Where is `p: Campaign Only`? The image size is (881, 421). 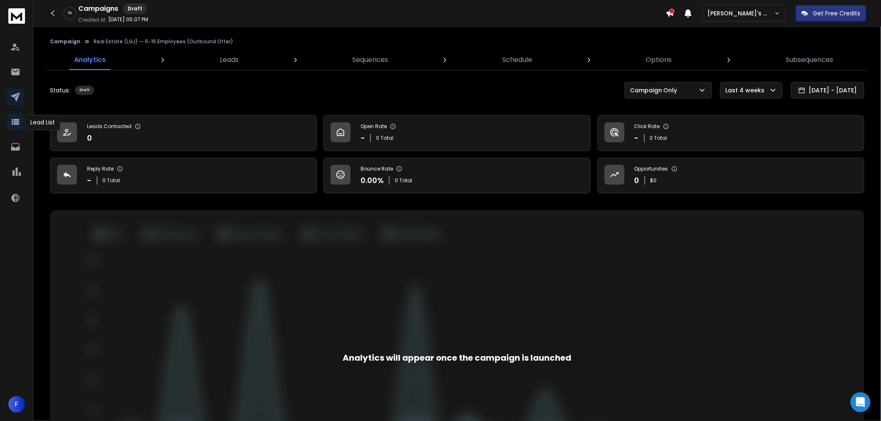
p: Campaign Only is located at coordinates (655, 90).